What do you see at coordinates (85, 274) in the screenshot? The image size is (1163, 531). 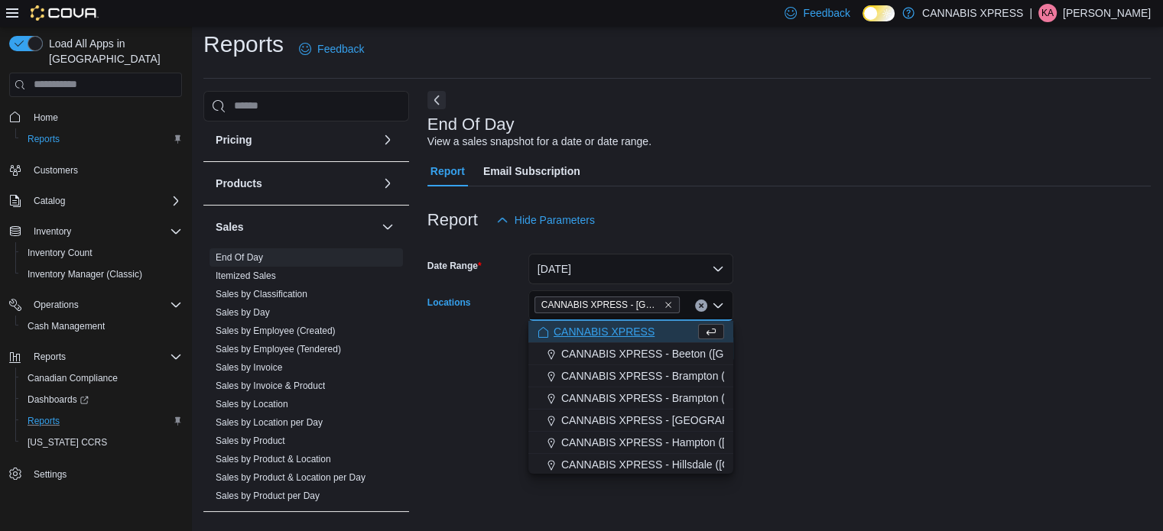 I see `span: Inventory Manager (Classic)` at bounding box center [85, 274].